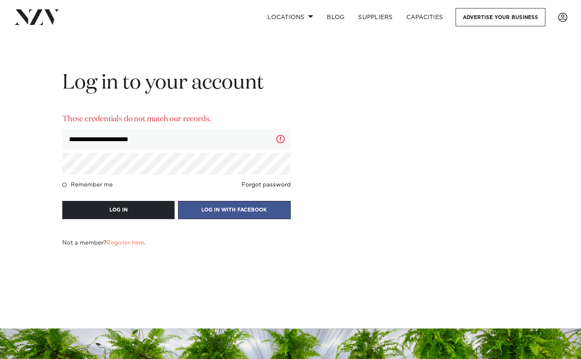 The image size is (581, 359). I want to click on a: Locations, so click(290, 17).